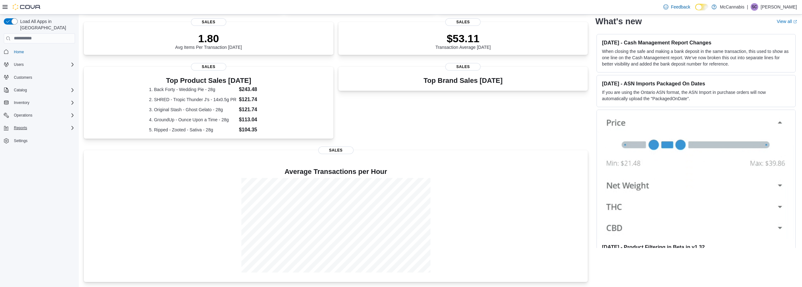 Image resolution: width=802 pixels, height=287 pixels. What do you see at coordinates (253, 120) in the screenshot?
I see `dd: $113.04` at bounding box center [253, 120].